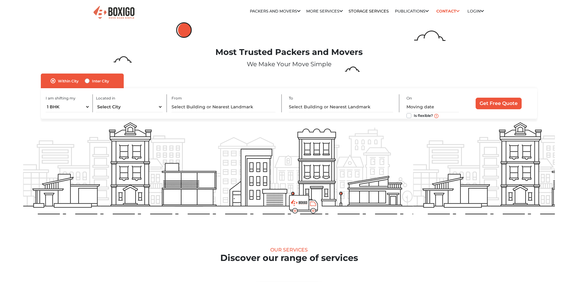 This screenshot has width=578, height=282. I want to click on h1: Most Trusted Packers and Movers, so click(289, 52).